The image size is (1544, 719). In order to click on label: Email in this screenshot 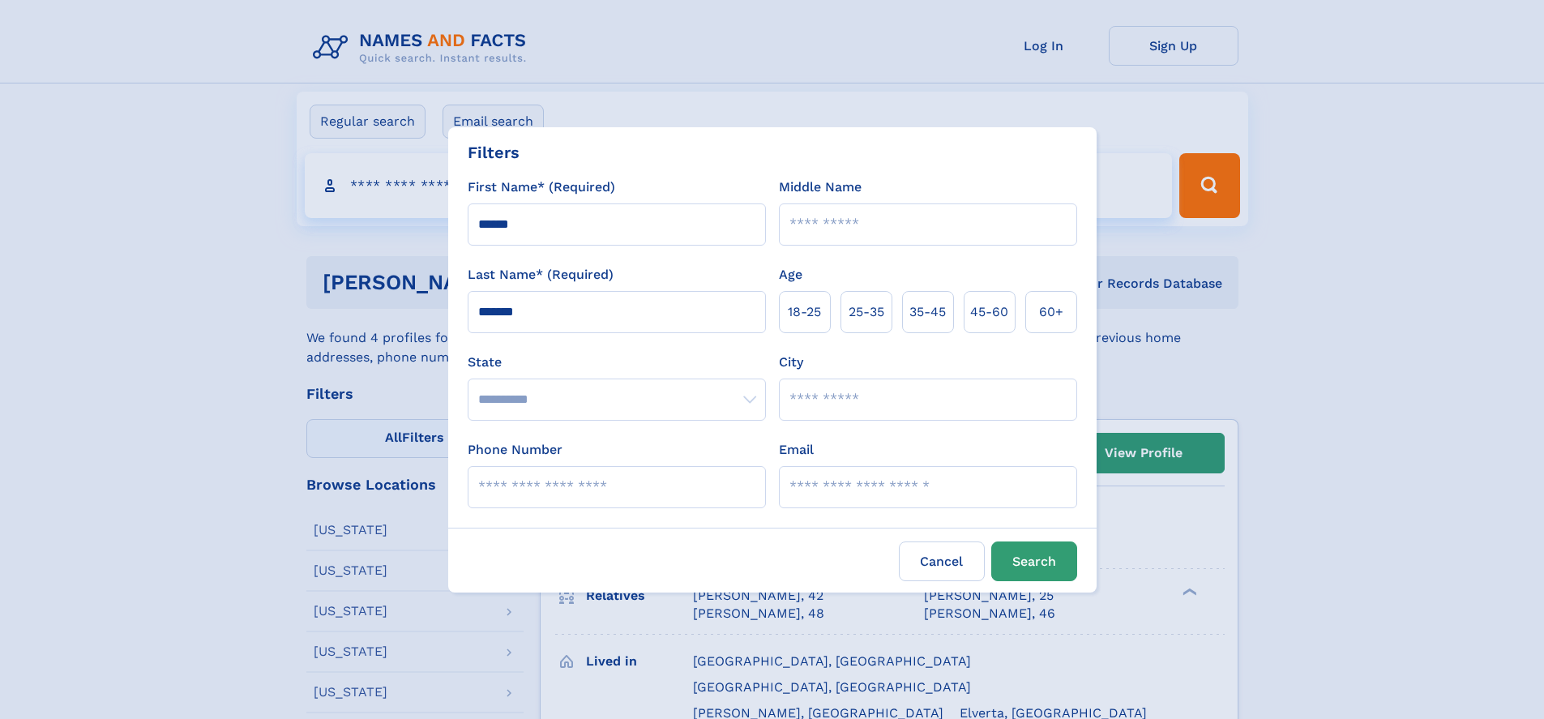, I will do `click(796, 450)`.